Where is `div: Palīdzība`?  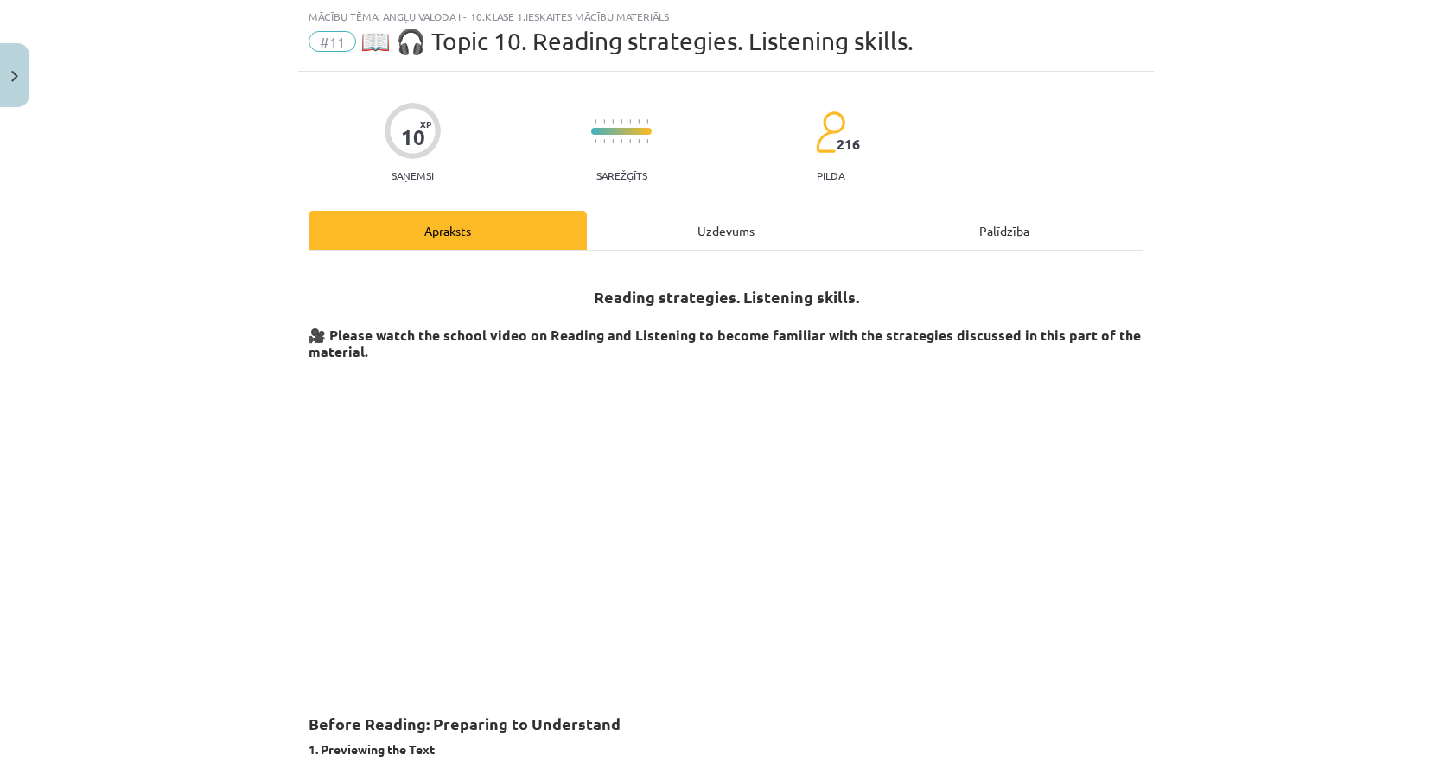 div: Palīdzība is located at coordinates (1004, 230).